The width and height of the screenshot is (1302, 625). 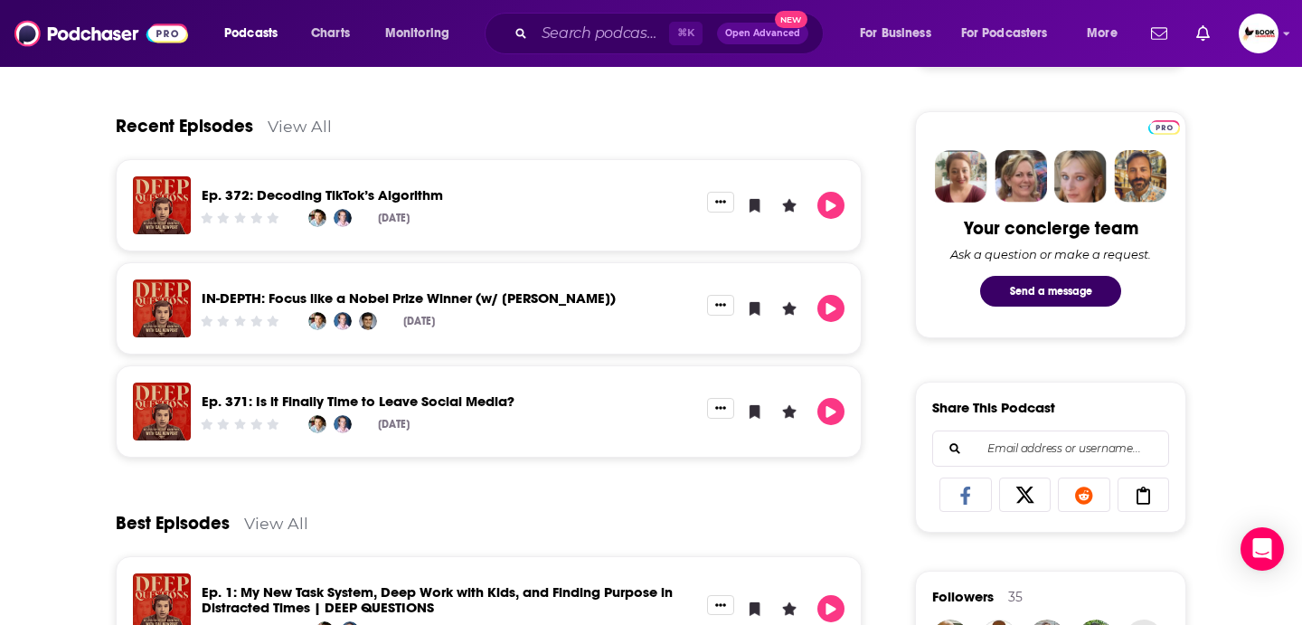 What do you see at coordinates (162, 205) in the screenshot?
I see `img: Ep. 372: Decoding TikTok’s Algorithm` at bounding box center [162, 205].